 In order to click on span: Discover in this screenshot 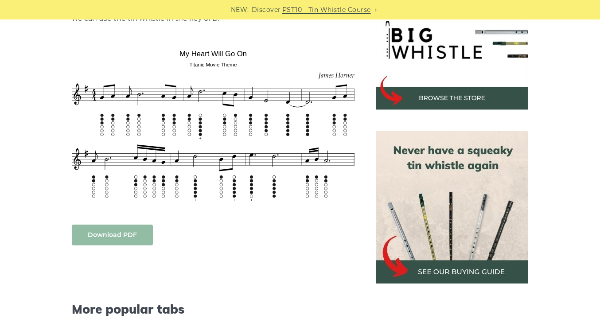, I will do `click(266, 10)`.